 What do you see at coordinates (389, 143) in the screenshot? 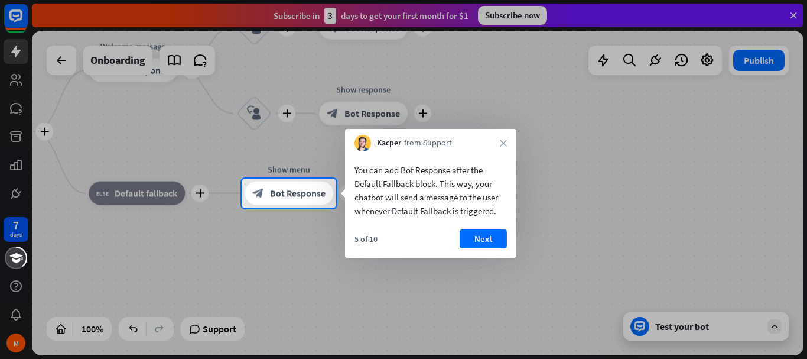
I see `span: Kacper` at bounding box center [389, 143].